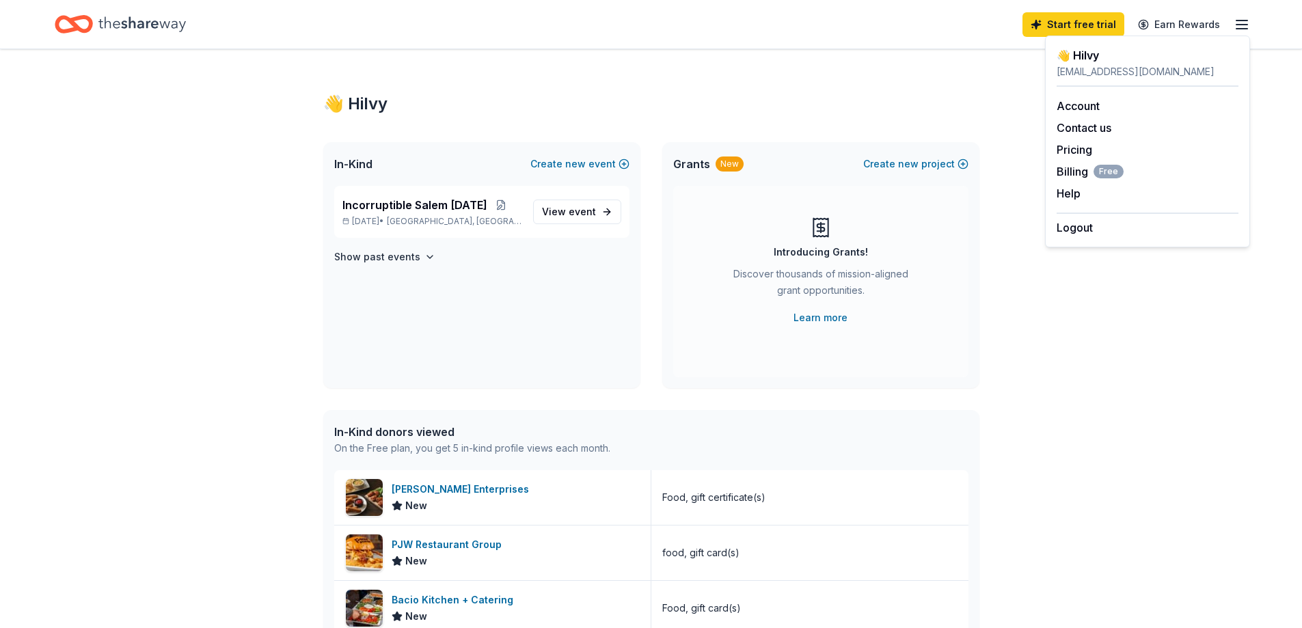 Image resolution: width=1302 pixels, height=628 pixels. Describe the element at coordinates (472, 432) in the screenshot. I see `div: In-Kind donors viewed` at that location.